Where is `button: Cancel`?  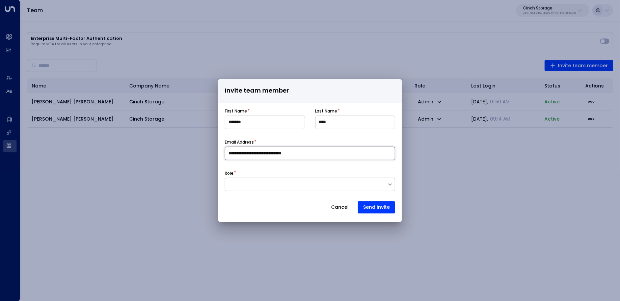
button: Cancel is located at coordinates (340, 207).